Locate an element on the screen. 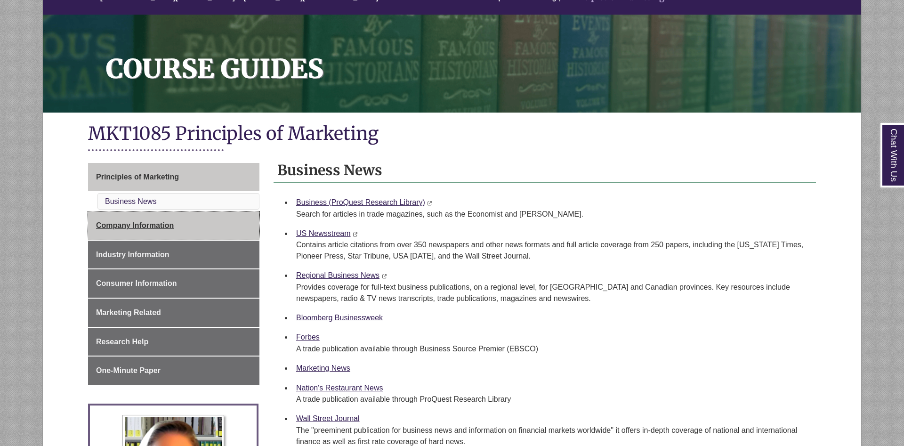 This screenshot has width=904, height=446. a: Principles of Marketing is located at coordinates (174, 177).